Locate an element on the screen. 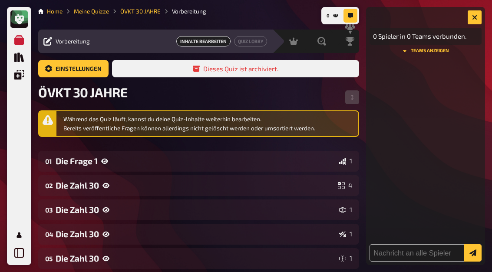  div: 03 is located at coordinates (49, 210).